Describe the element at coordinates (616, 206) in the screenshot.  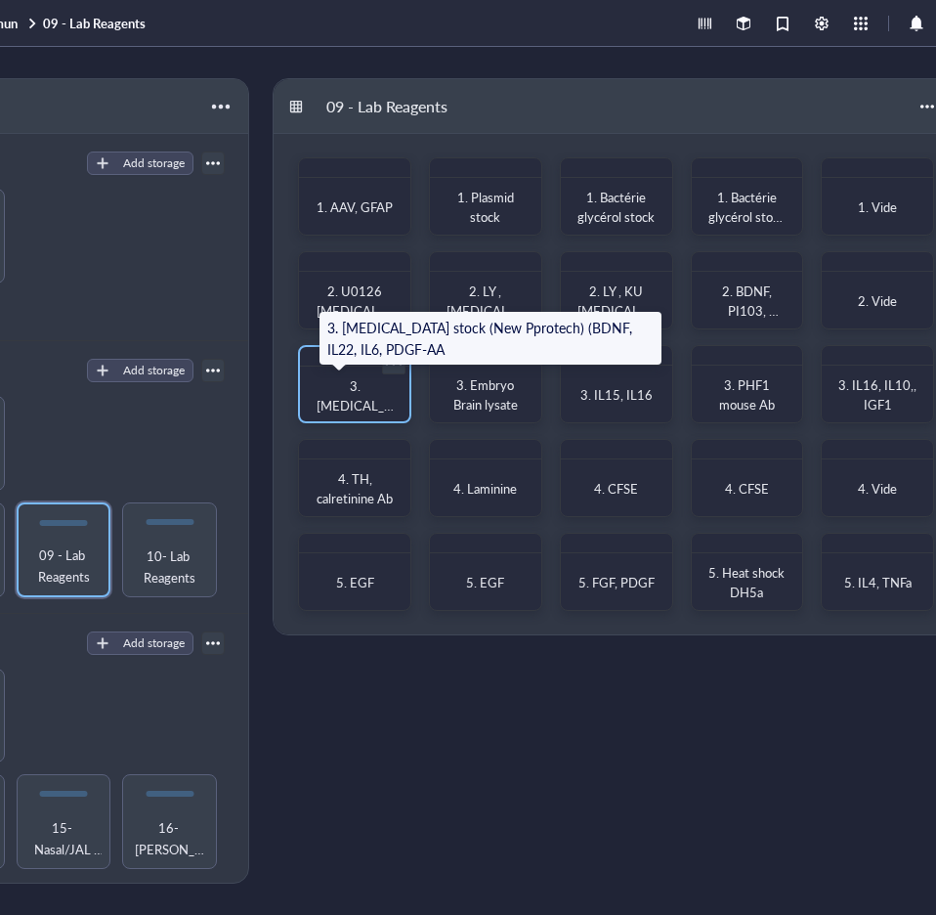
I see `span: 1. Bactérie glycérol stock` at that location.